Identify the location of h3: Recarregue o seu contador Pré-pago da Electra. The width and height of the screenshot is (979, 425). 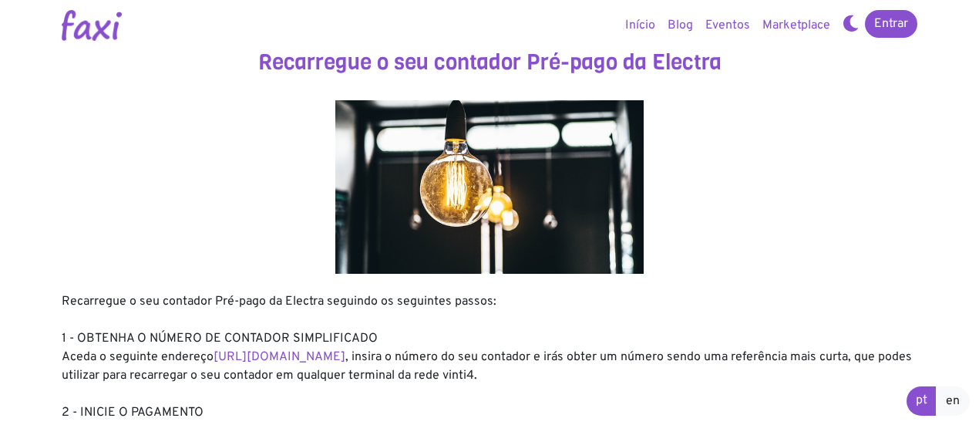
(489, 62).